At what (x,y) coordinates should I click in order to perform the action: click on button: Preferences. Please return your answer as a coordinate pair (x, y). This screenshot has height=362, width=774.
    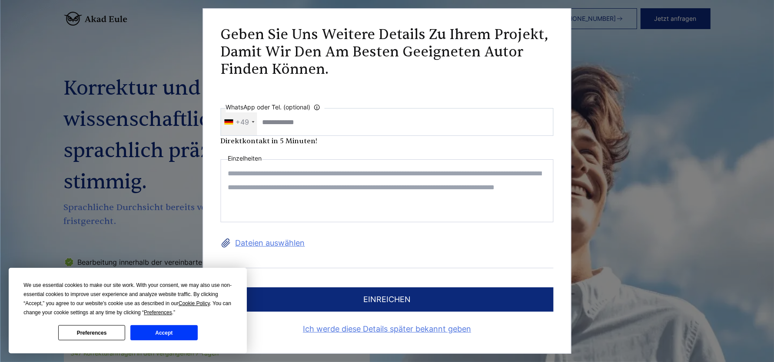
    Looking at the image, I should click on (92, 333).